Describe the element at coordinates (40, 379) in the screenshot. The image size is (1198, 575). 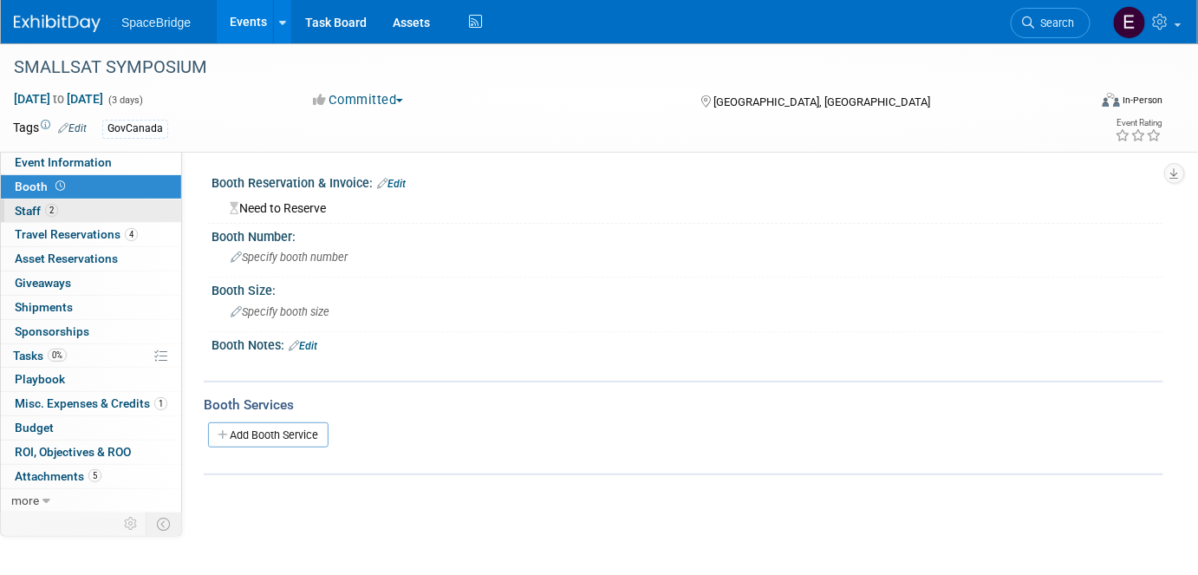
I see `span: Playbook` at that location.